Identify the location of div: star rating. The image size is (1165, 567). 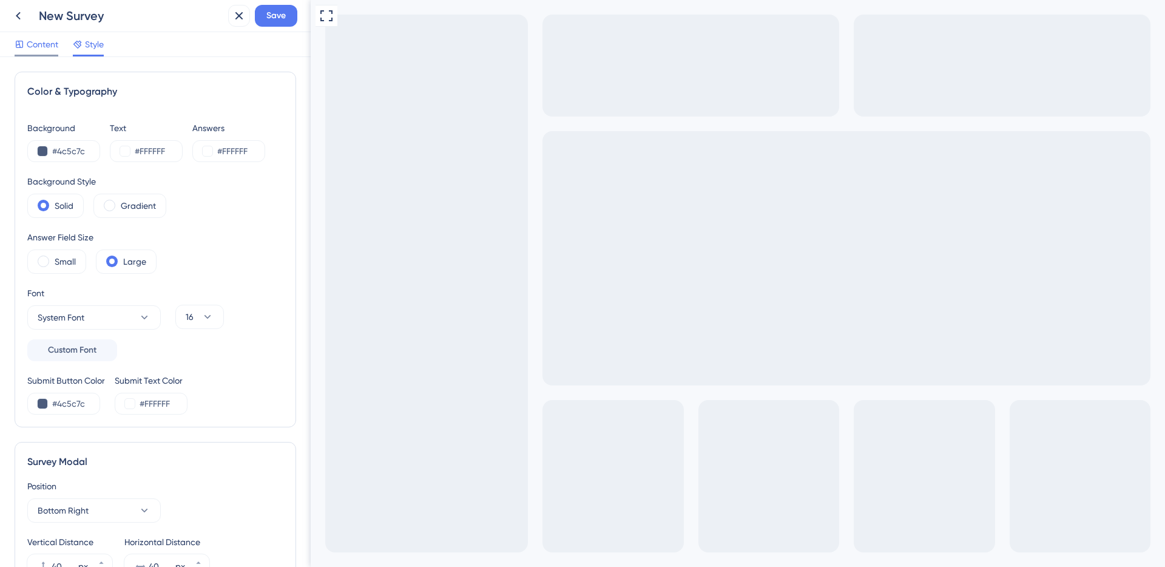
(138, 69).